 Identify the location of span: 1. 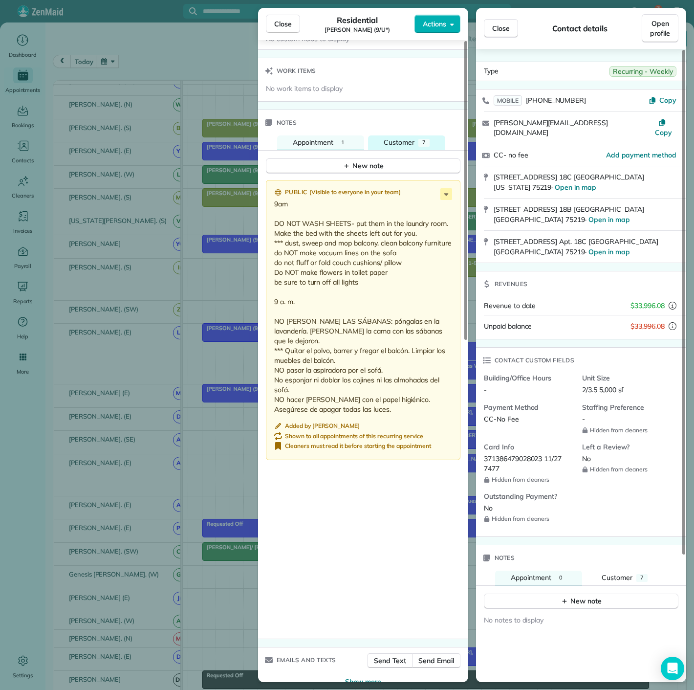
(343, 142).